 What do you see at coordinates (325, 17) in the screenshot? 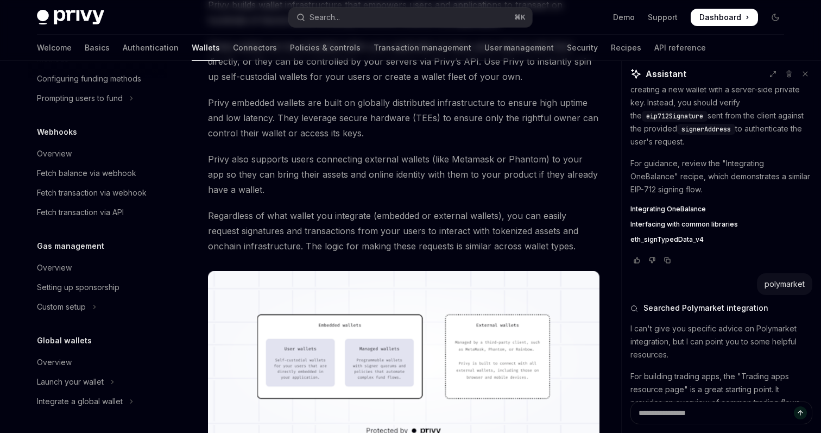
I see `div: Search...` at bounding box center [325, 17].